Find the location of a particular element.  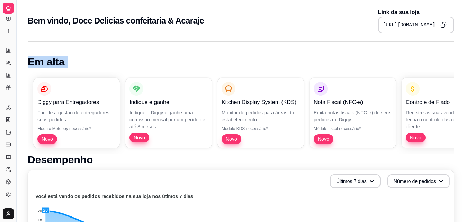

tspan: 18 is located at coordinates (40, 220).